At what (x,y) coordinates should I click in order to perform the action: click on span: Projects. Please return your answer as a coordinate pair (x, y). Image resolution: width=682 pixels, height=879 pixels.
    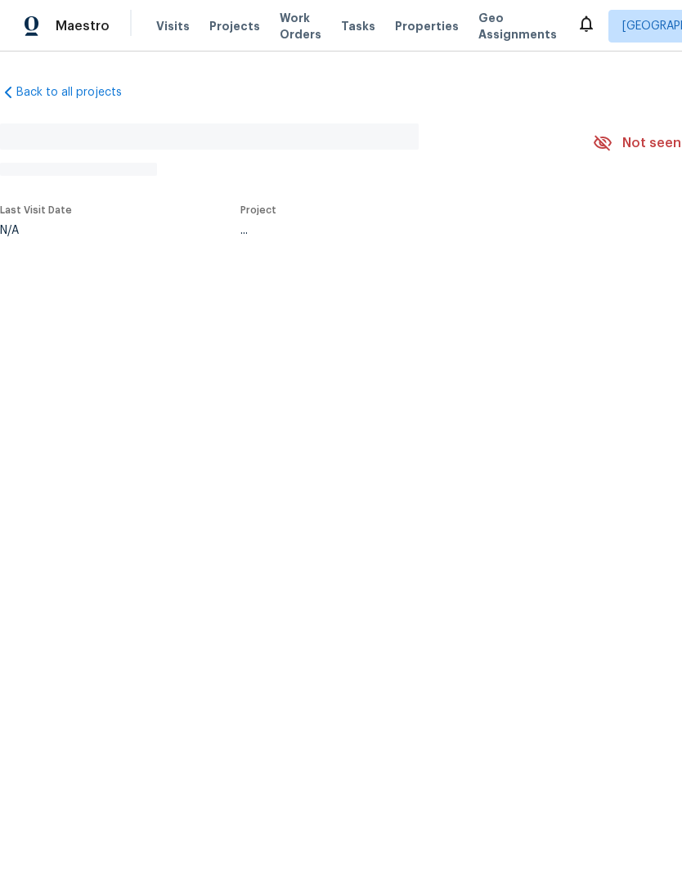
    Looking at the image, I should click on (235, 26).